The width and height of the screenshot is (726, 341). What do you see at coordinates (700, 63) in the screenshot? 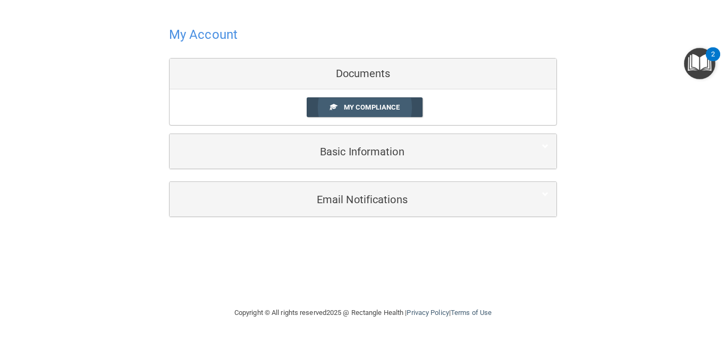
I see `button: Open Resource Center, 2 new notifications` at bounding box center [700, 63].